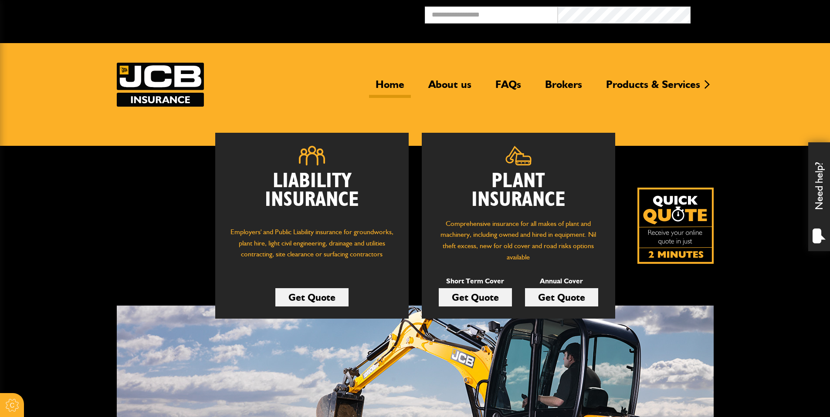 The height and width of the screenshot is (417, 830). I want to click on a: FAQs, so click(508, 88).